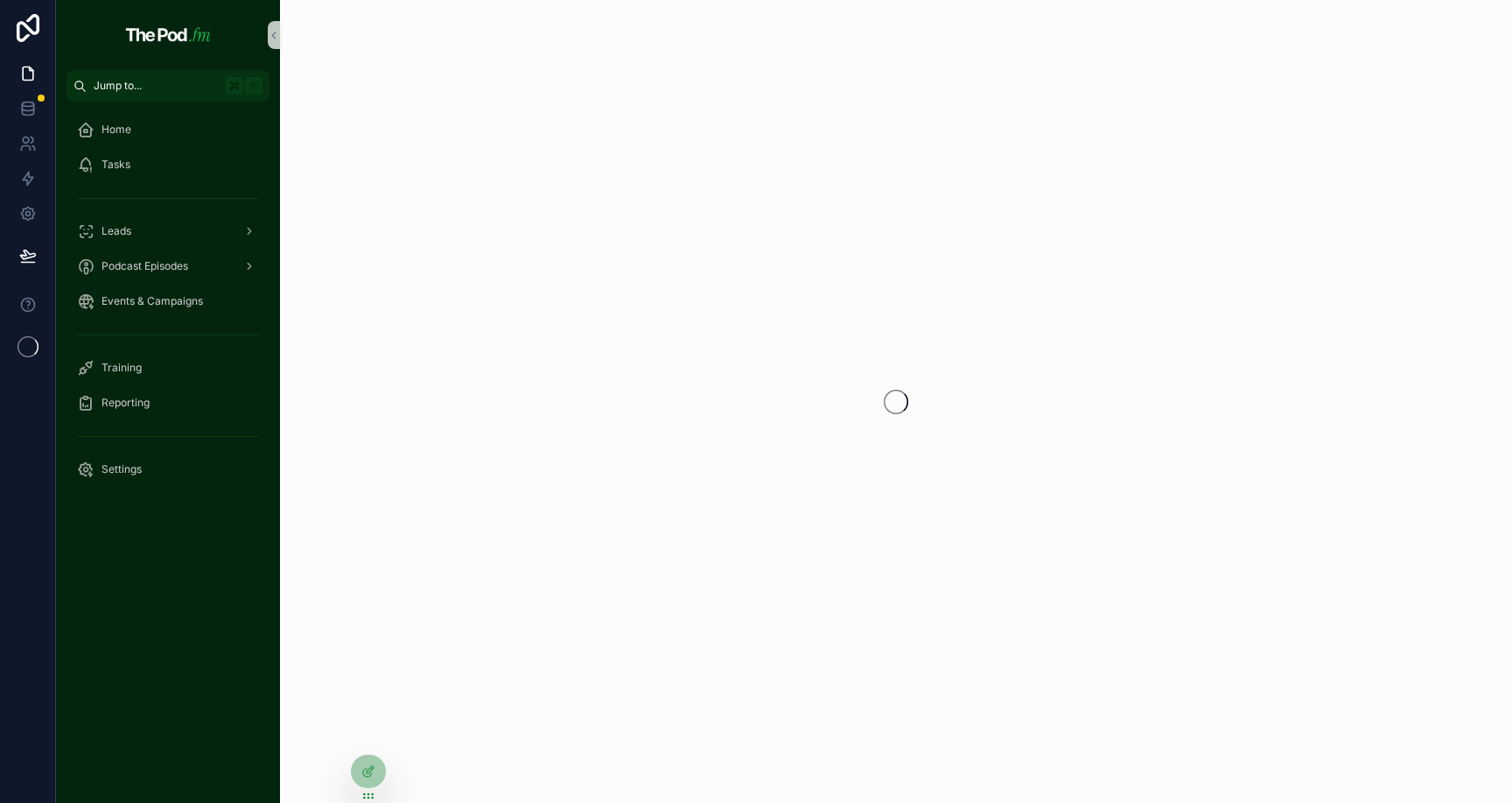  I want to click on span: K, so click(254, 86).